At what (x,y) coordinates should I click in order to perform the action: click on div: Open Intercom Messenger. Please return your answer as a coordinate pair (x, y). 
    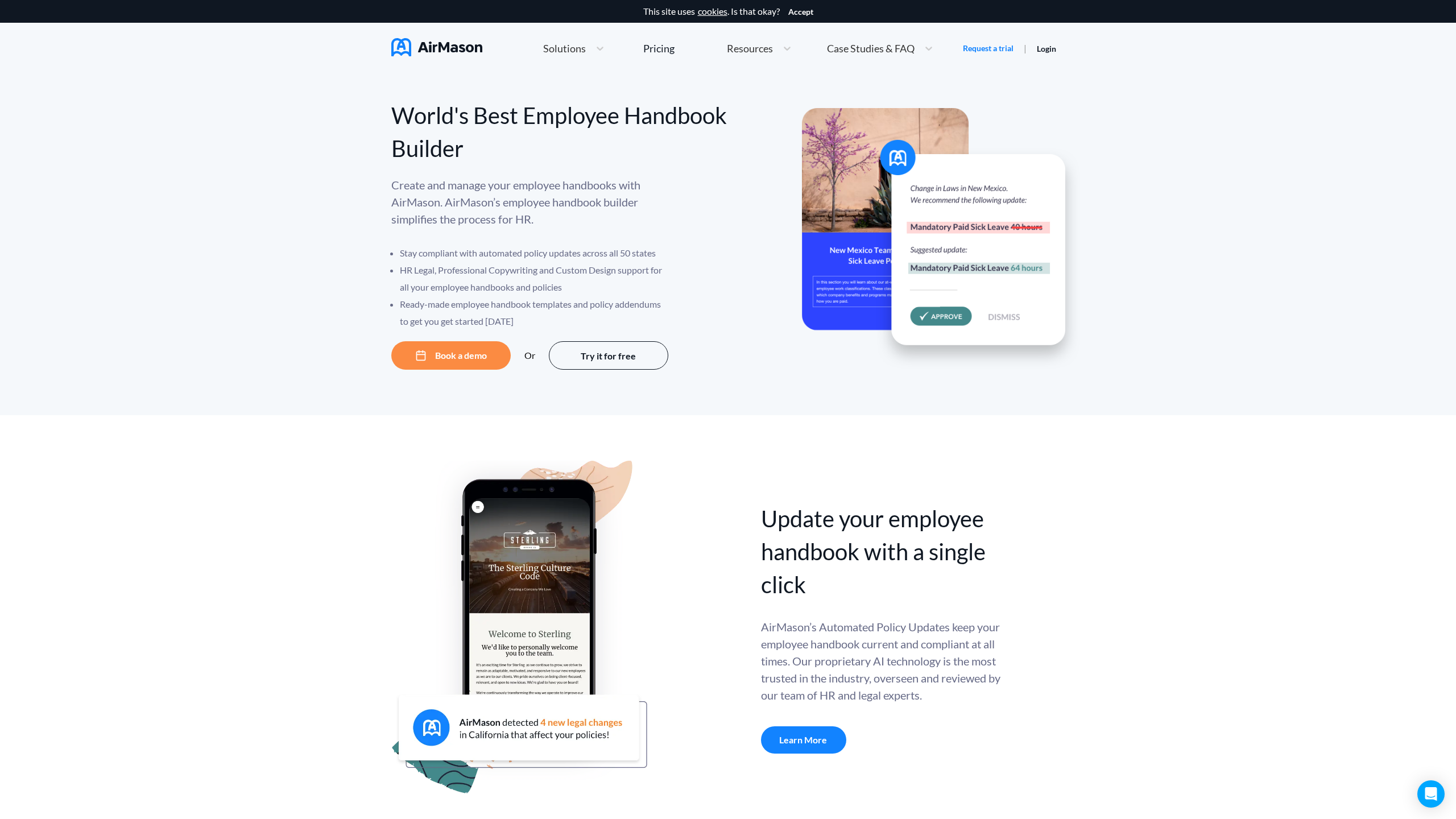
    Looking at the image, I should click on (1430, 794).